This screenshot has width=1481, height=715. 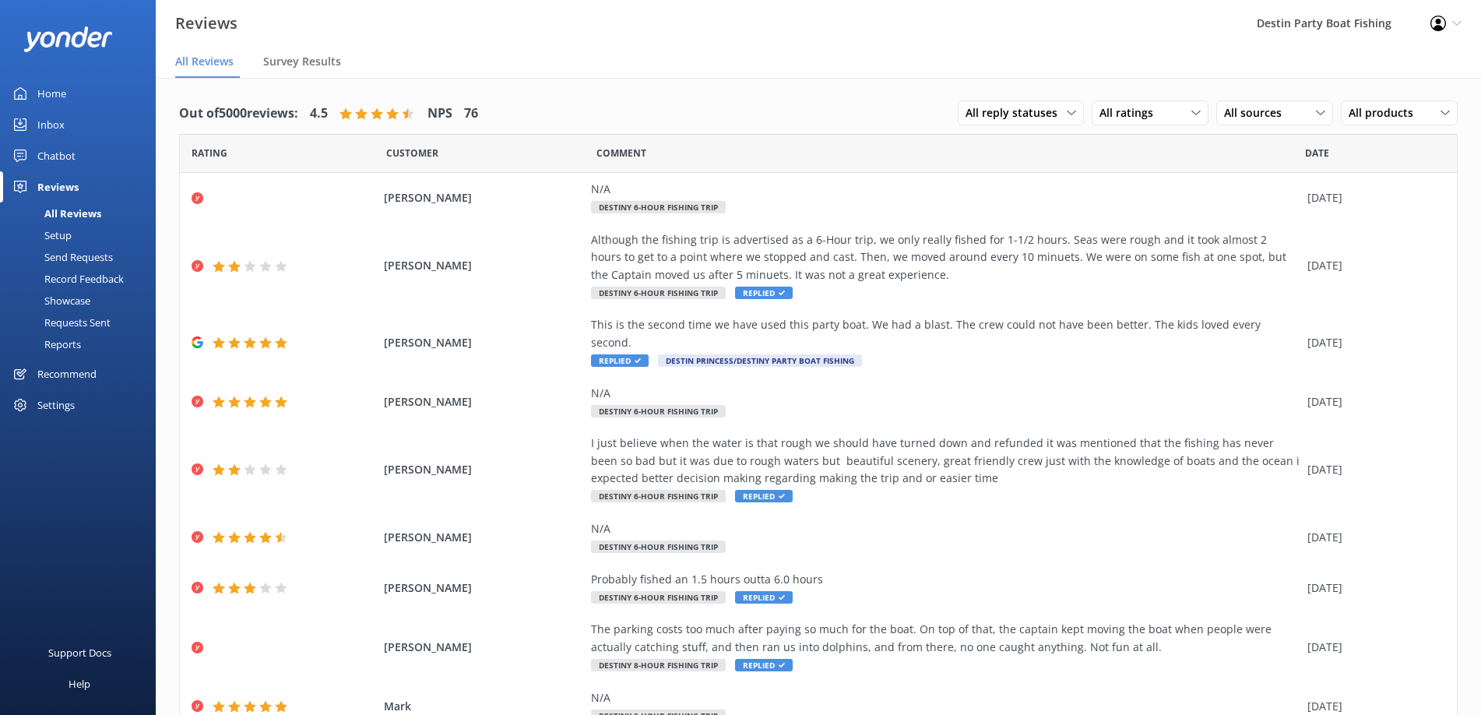 I want to click on div: Record Feedback, so click(x=66, y=279).